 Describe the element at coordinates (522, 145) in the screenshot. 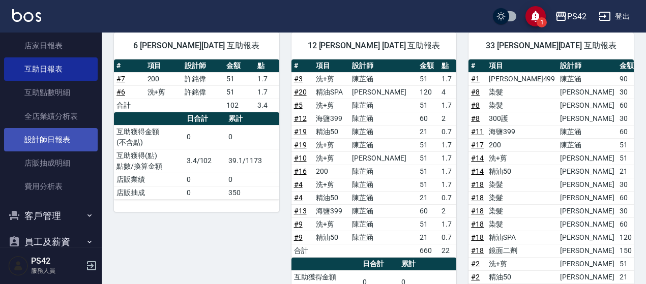

I see `td: 200` at that location.